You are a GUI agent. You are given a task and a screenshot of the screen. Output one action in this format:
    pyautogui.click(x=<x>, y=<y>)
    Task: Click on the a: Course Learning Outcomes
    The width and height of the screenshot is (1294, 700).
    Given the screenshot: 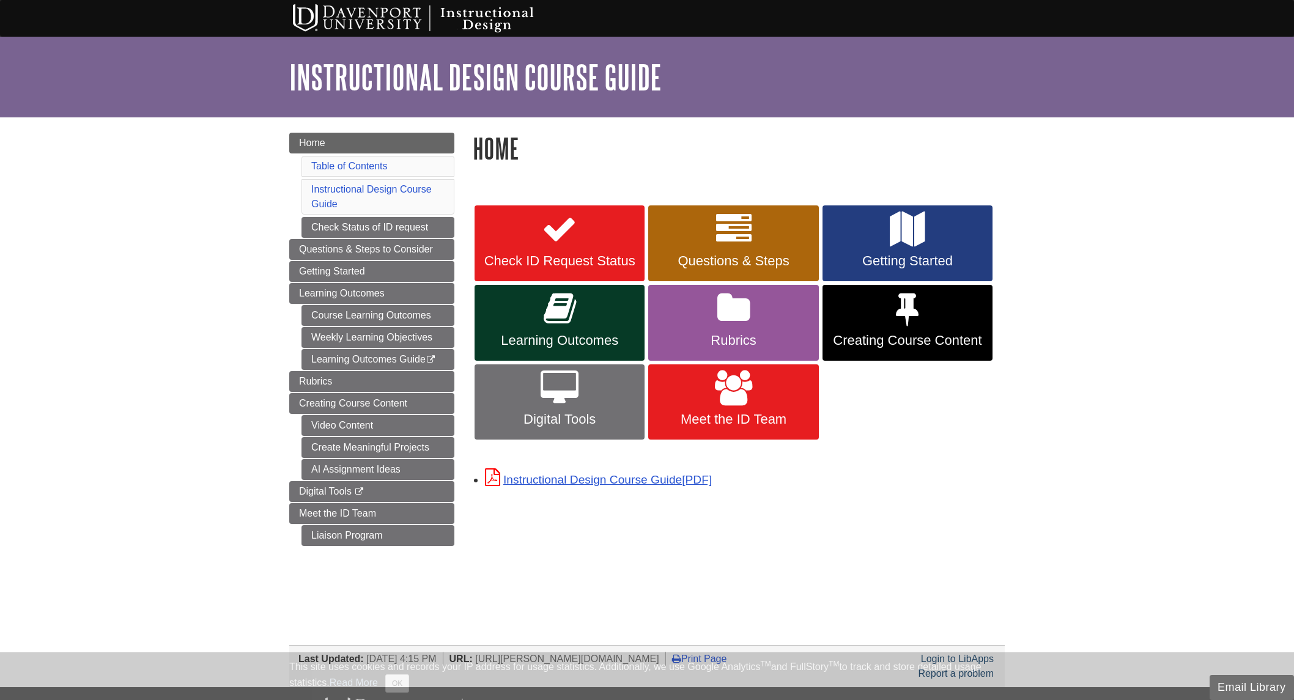 What is the action you would take?
    pyautogui.click(x=378, y=316)
    